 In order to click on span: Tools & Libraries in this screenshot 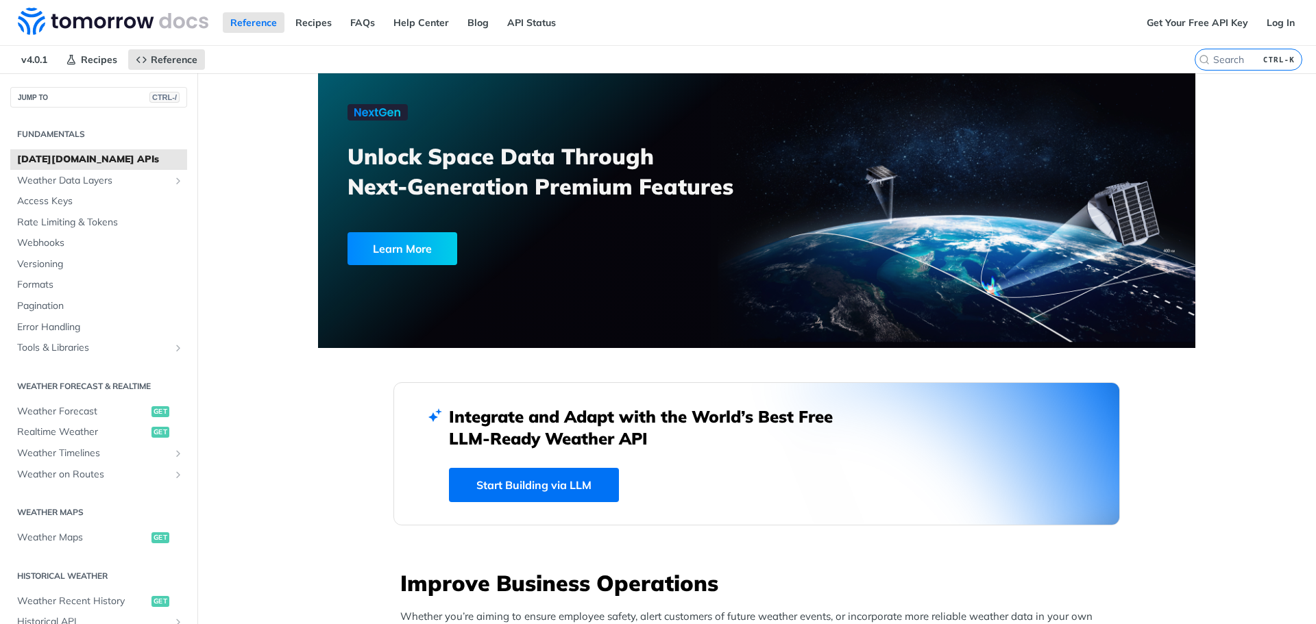, I will do `click(93, 348)`.